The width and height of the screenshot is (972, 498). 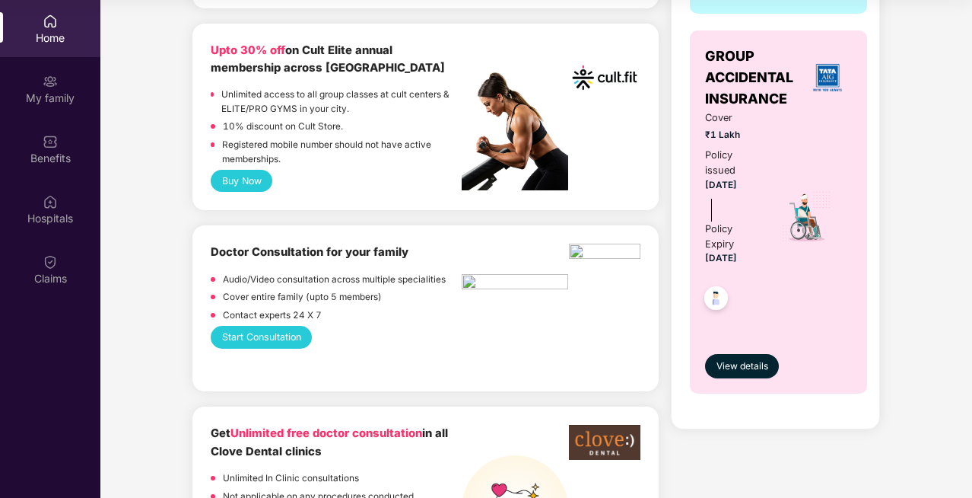 What do you see at coordinates (605, 78) in the screenshot?
I see `img: cult.png` at bounding box center [605, 78].